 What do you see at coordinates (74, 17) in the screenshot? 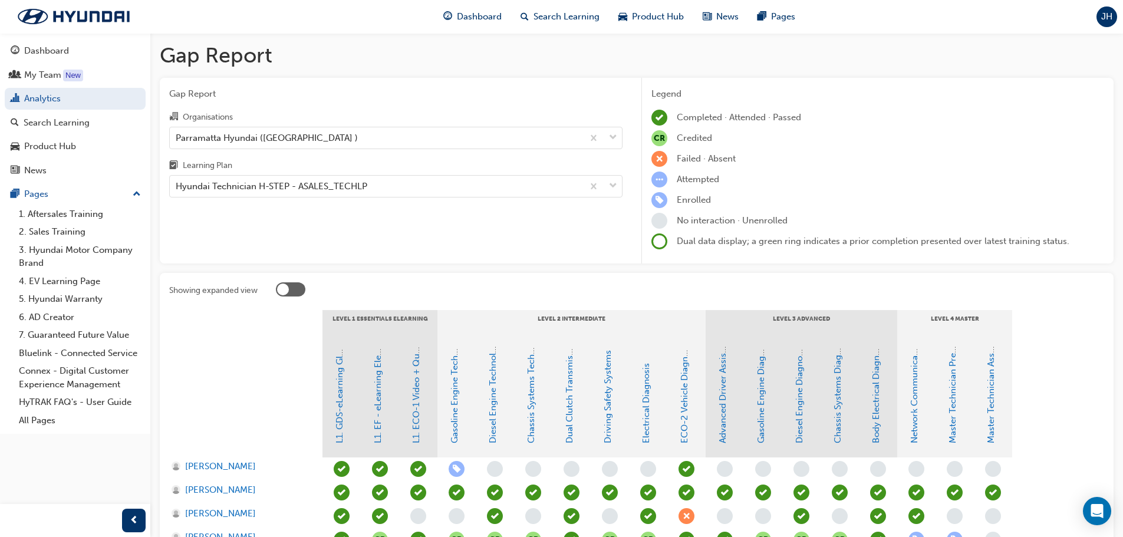
I see `a: Trak` at bounding box center [74, 17].